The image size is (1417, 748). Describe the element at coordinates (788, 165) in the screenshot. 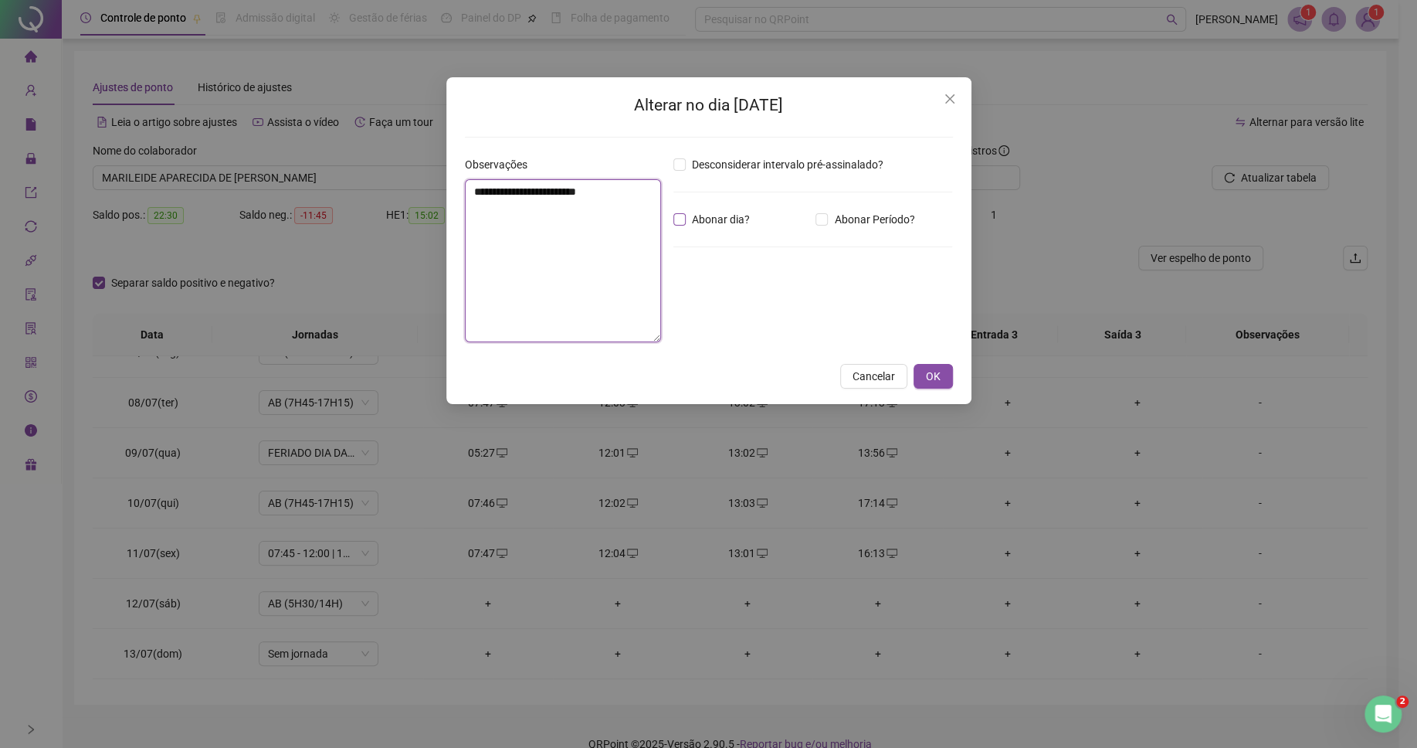

I see `span: Desconsiderar intervalo pré-assinalado?` at that location.